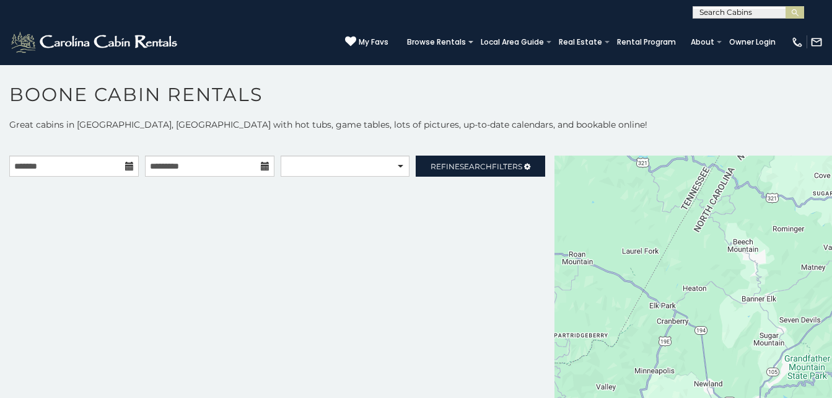  I want to click on img: White-1-2.png, so click(95, 42).